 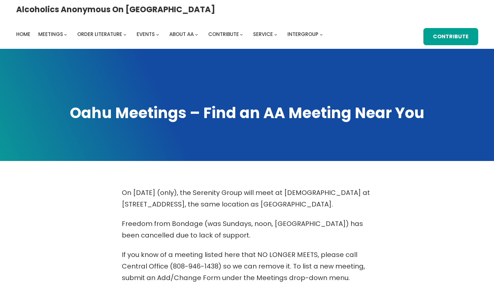 What do you see at coordinates (321, 34) in the screenshot?
I see `button: Intergroup submenu` at bounding box center [321, 34].